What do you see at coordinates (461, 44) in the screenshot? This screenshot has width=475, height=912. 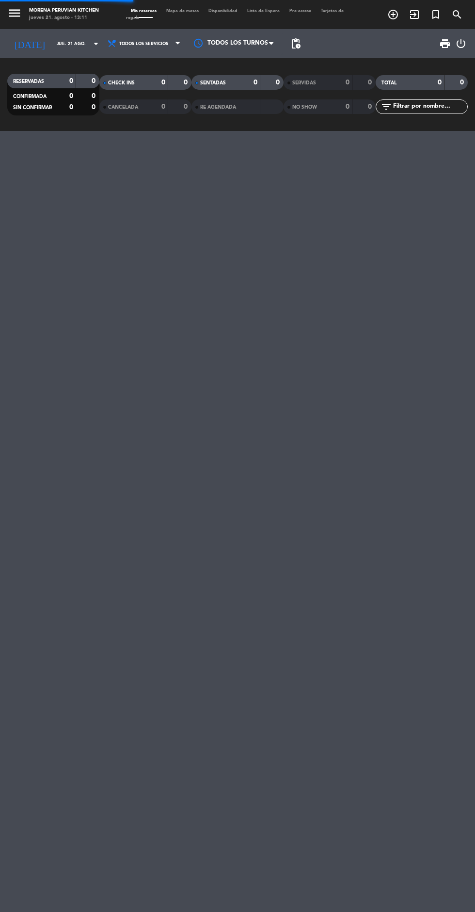 I see `i: power_settings_new` at bounding box center [461, 44].